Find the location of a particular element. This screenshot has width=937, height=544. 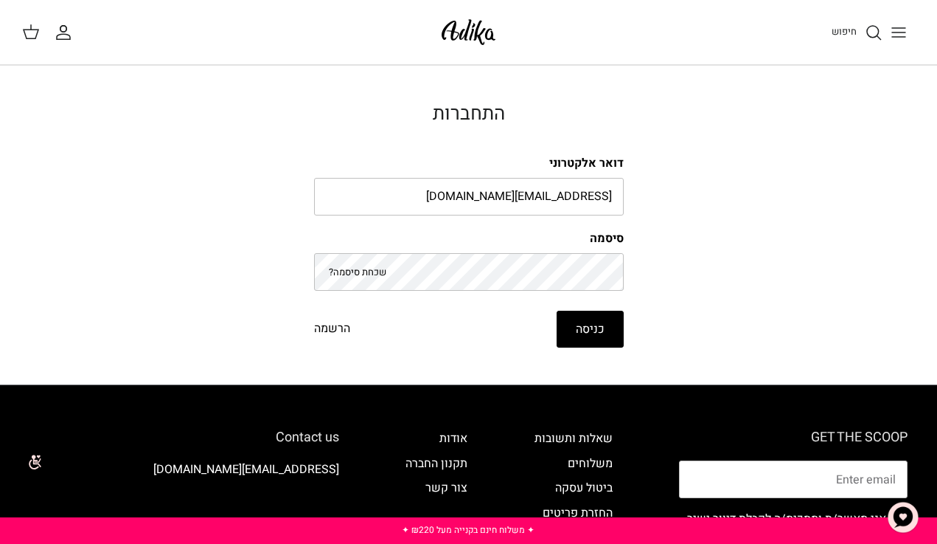

h6: Contact us is located at coordinates (184, 437).